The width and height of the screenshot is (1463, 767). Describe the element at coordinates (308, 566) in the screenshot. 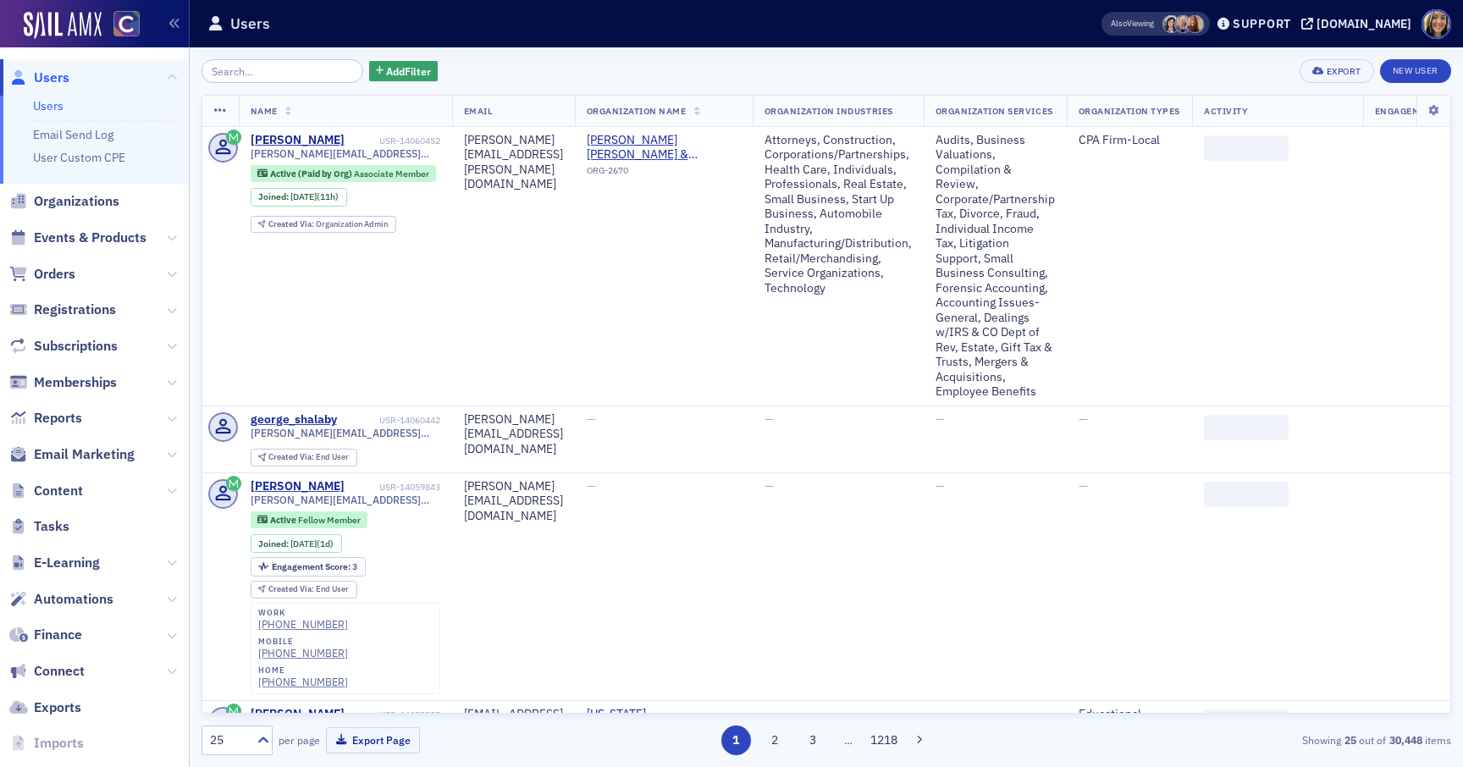

I see `div: Engagement Score: 3` at that location.